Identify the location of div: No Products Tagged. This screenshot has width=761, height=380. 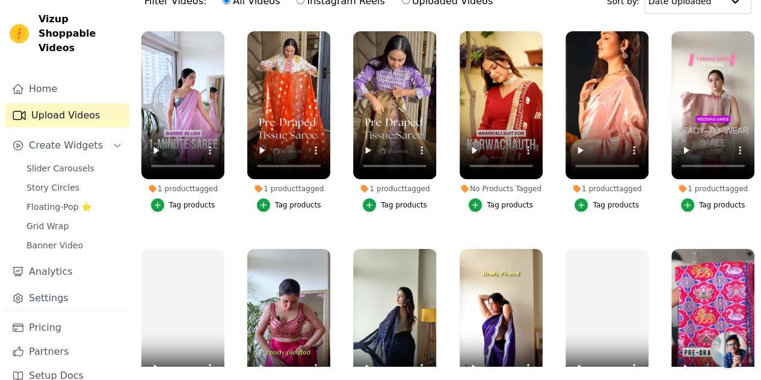
(501, 189).